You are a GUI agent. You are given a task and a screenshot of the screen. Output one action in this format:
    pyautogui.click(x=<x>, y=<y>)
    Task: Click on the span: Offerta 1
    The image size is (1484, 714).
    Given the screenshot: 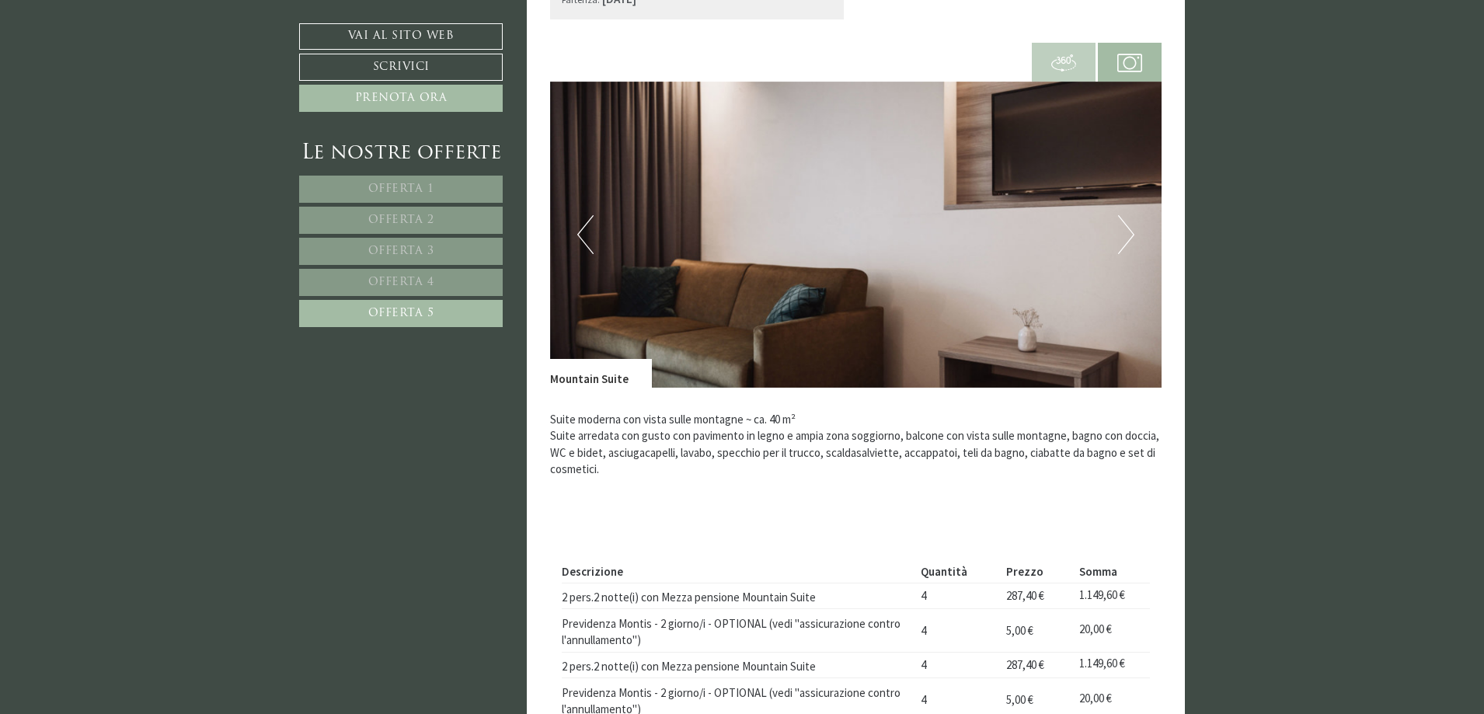 What is the action you would take?
    pyautogui.click(x=401, y=189)
    